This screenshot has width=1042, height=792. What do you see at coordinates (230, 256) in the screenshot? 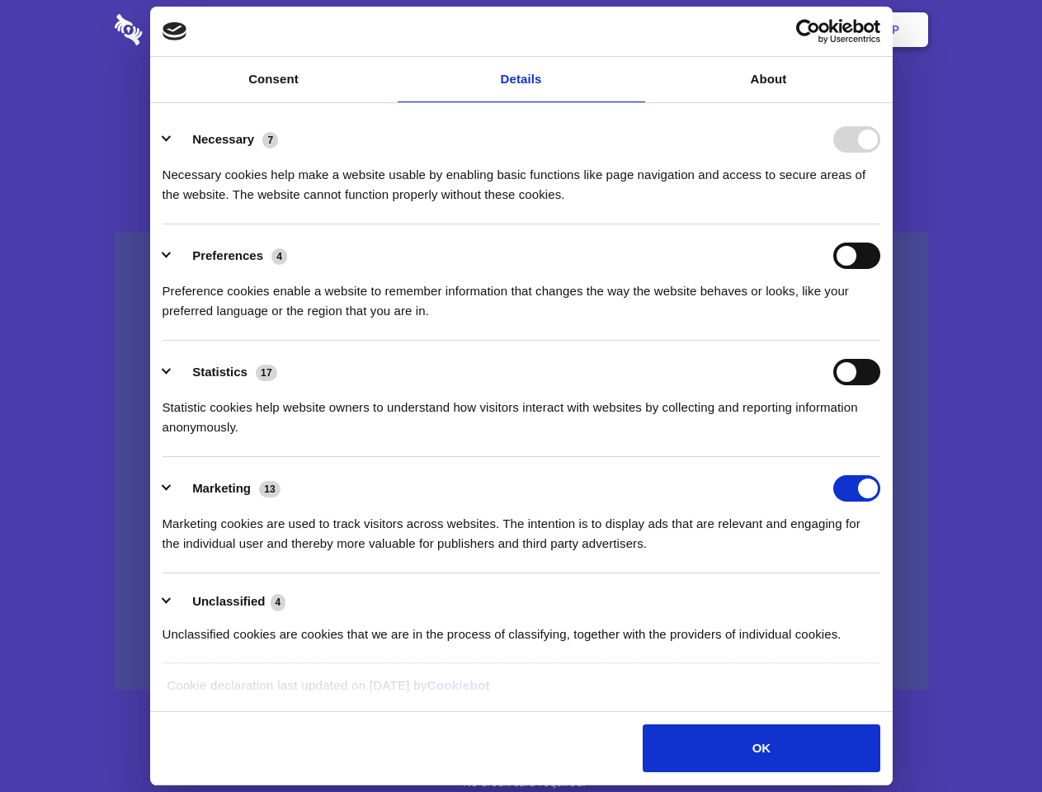
I see `button: Preferences (4)` at bounding box center [230, 256].